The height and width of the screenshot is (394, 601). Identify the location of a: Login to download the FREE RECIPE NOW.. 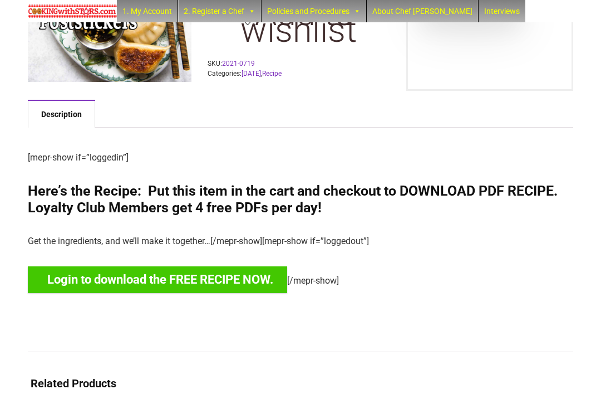
(158, 280).